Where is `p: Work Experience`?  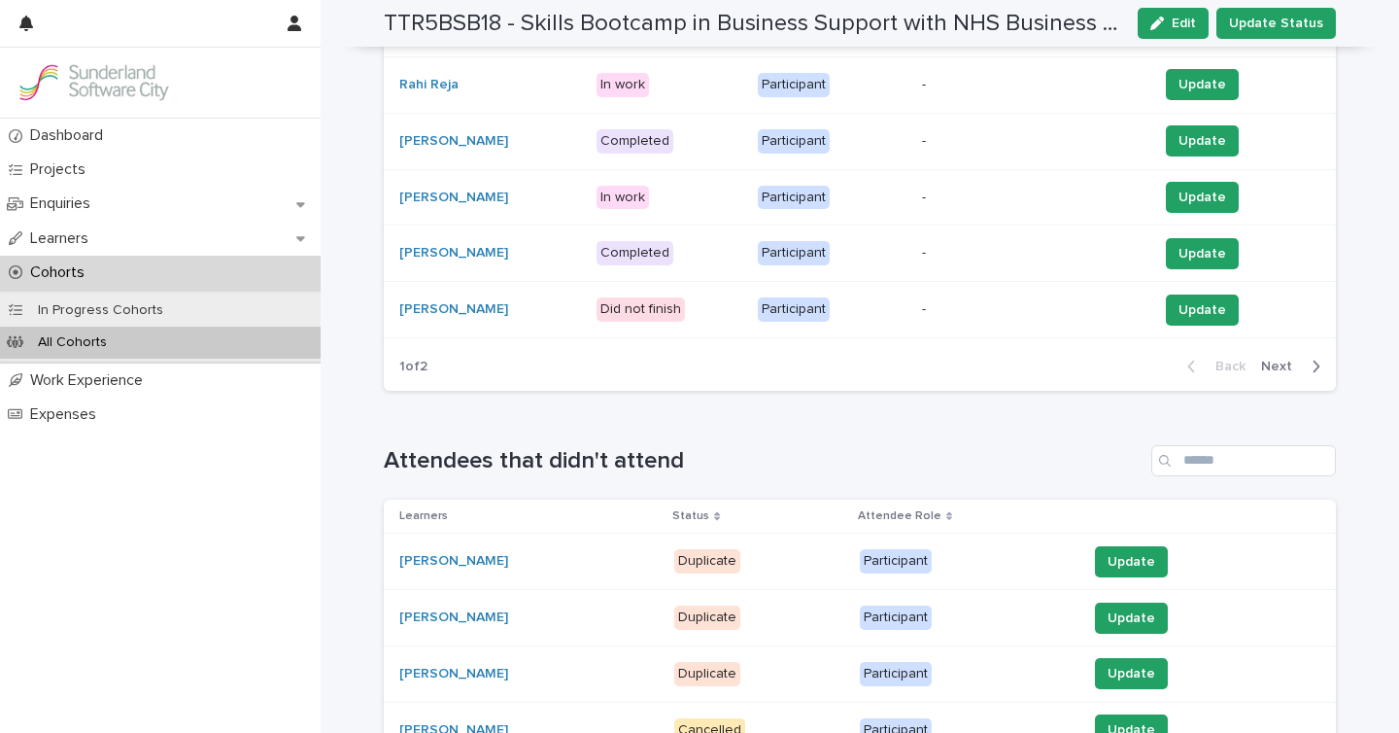 p: Work Experience is located at coordinates (90, 380).